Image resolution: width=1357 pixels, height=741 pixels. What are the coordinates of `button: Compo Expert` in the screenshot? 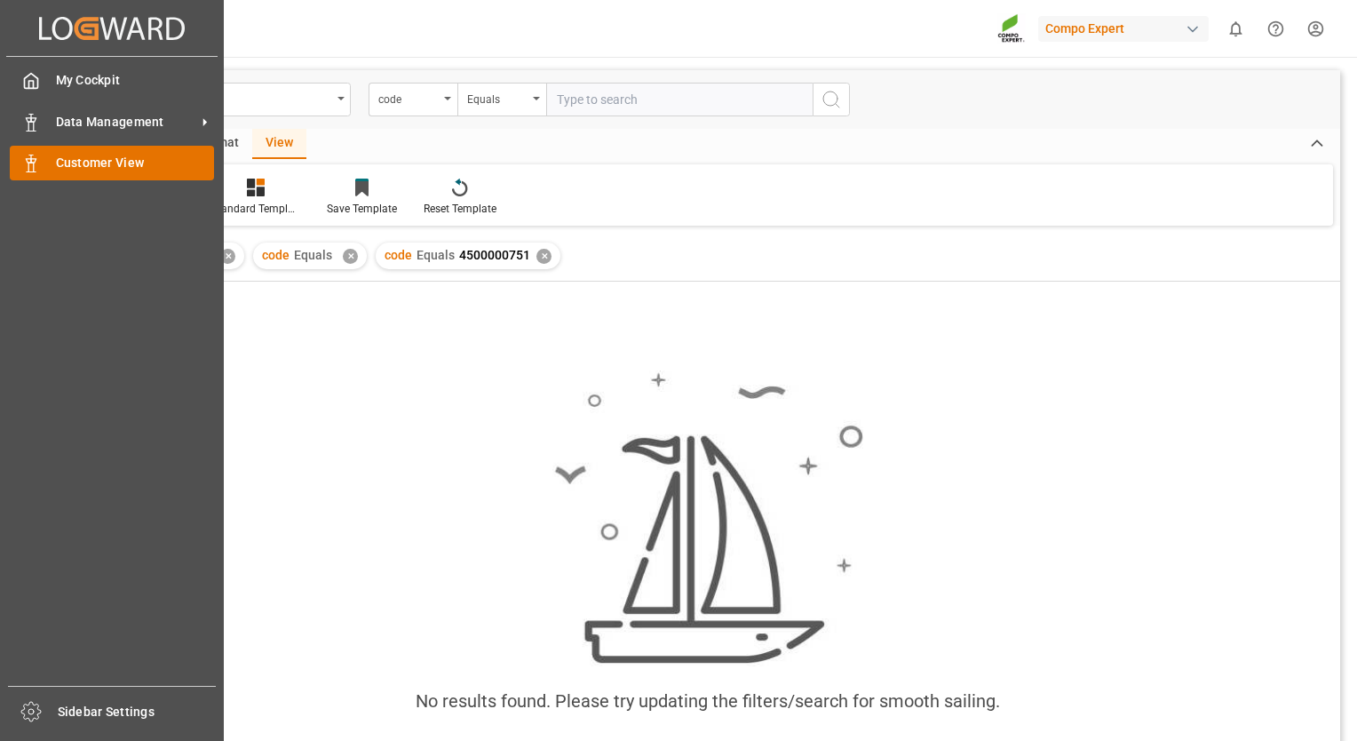 It's located at (1127, 28).